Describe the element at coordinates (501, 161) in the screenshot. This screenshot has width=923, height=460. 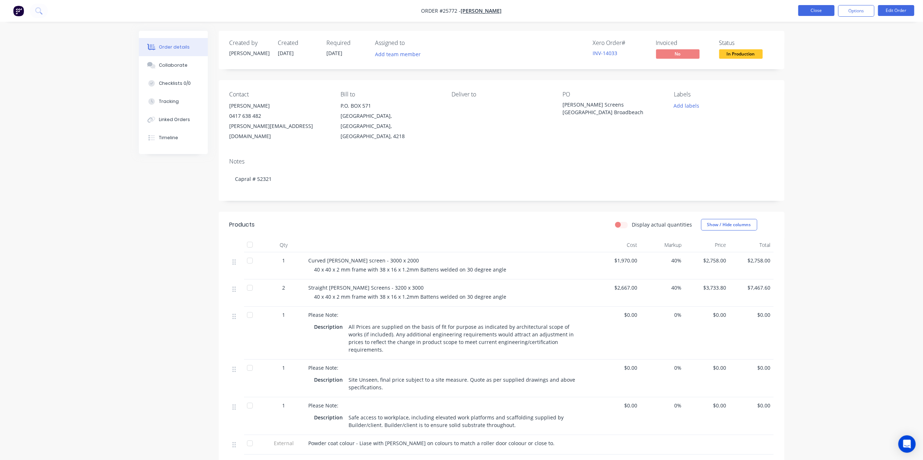
I see `div: Notes` at that location.